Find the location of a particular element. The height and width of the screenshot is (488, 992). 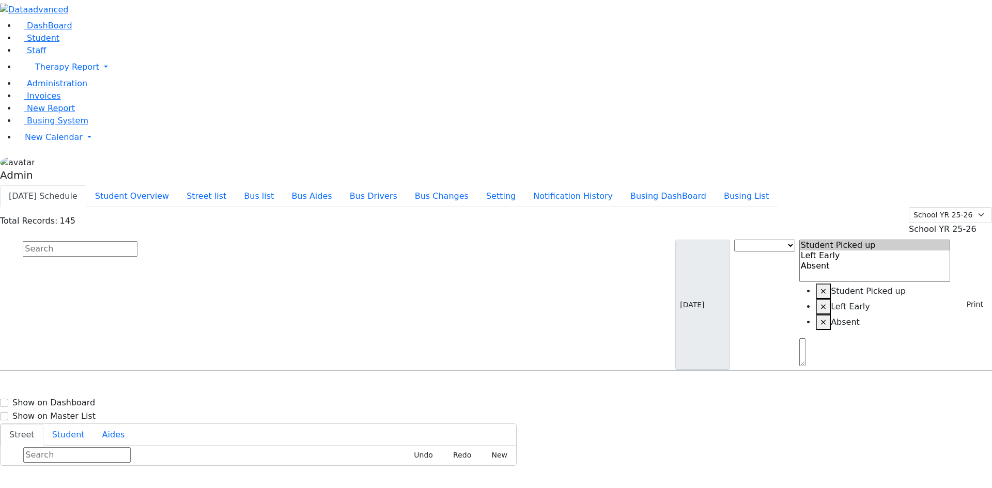

option: Left Early is located at coordinates (874, 256).